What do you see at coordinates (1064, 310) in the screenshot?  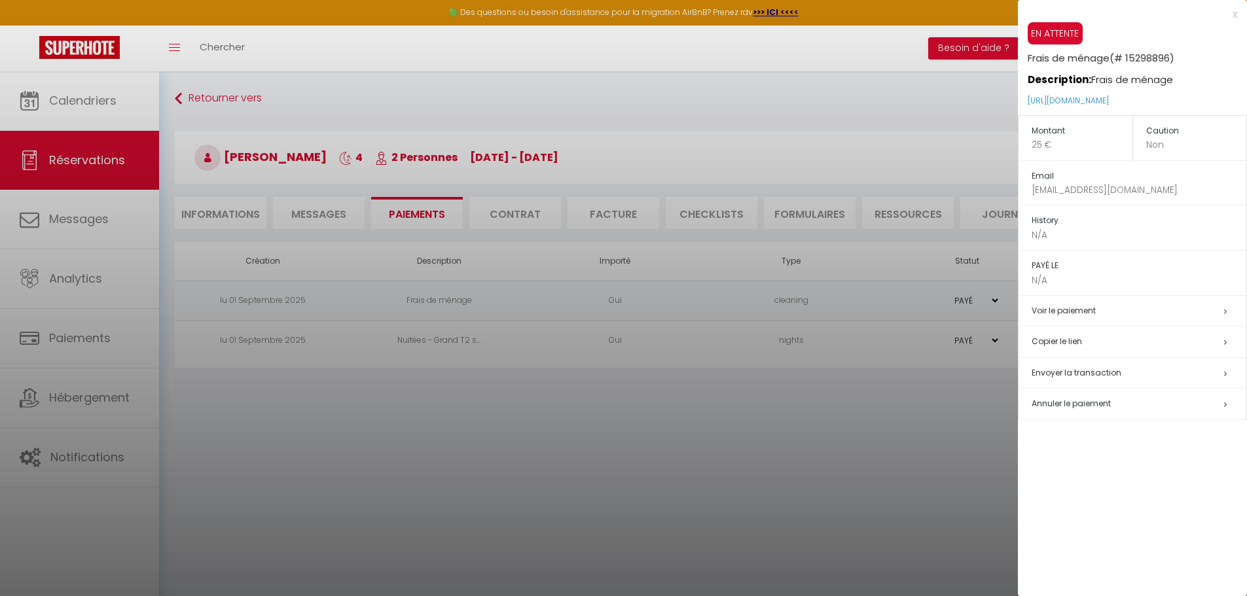 I see `a: Voir le paiement` at bounding box center [1064, 310].